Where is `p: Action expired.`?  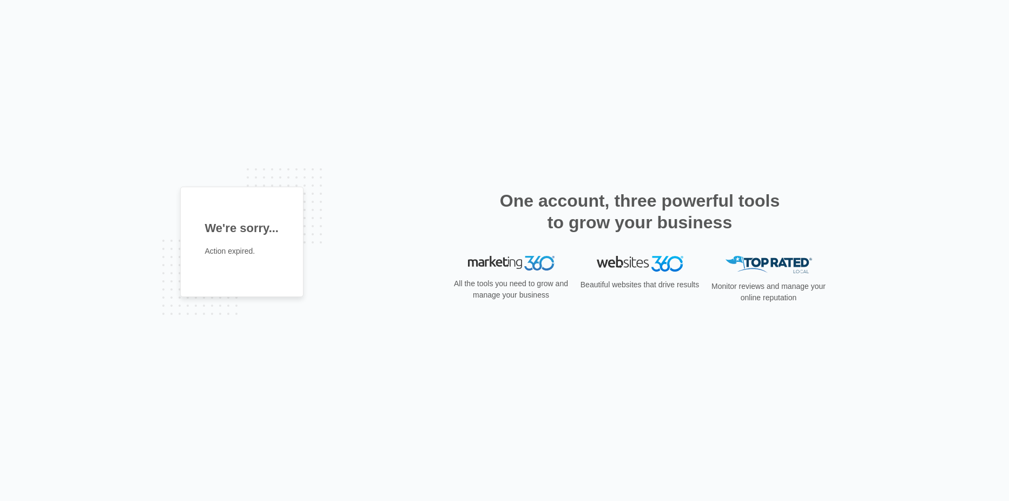 p: Action expired. is located at coordinates (242, 251).